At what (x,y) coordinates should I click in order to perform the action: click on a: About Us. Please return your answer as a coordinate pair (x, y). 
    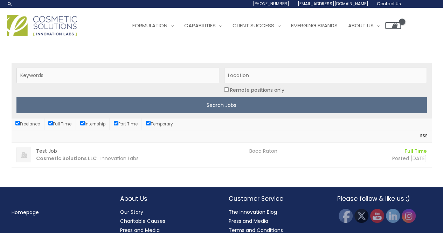
    Looking at the image, I should click on (364, 26).